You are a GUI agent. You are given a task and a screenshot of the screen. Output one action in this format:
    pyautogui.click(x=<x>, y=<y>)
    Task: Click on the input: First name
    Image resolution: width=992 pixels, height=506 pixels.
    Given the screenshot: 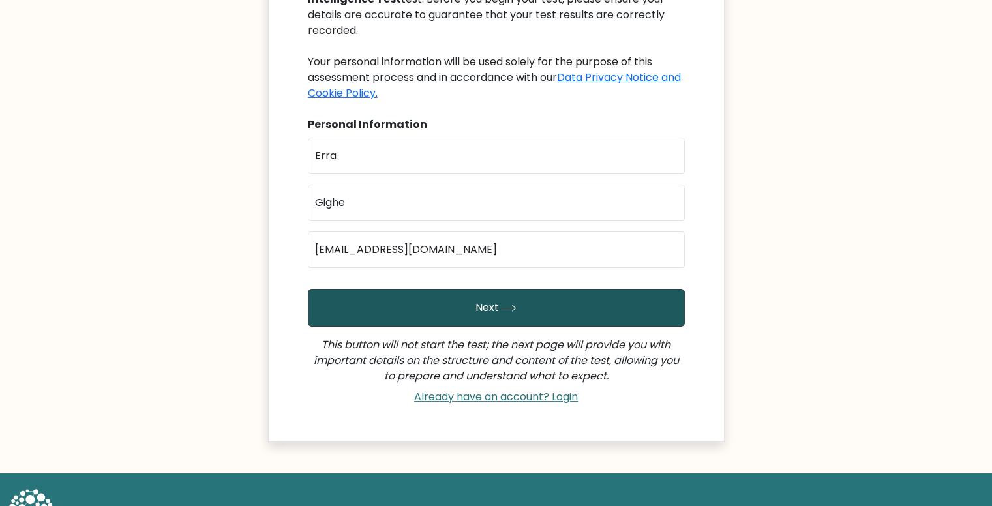 What is the action you would take?
    pyautogui.click(x=496, y=156)
    